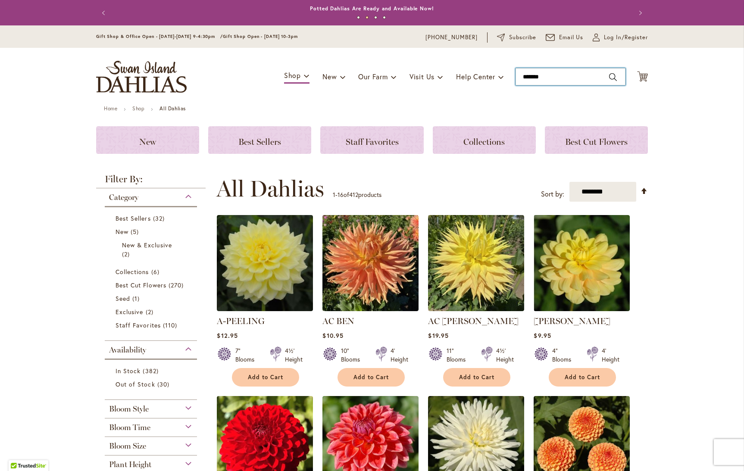 The width and height of the screenshot is (744, 471). Describe the element at coordinates (626, 37) in the screenshot. I see `span: Log In/Register` at that location.